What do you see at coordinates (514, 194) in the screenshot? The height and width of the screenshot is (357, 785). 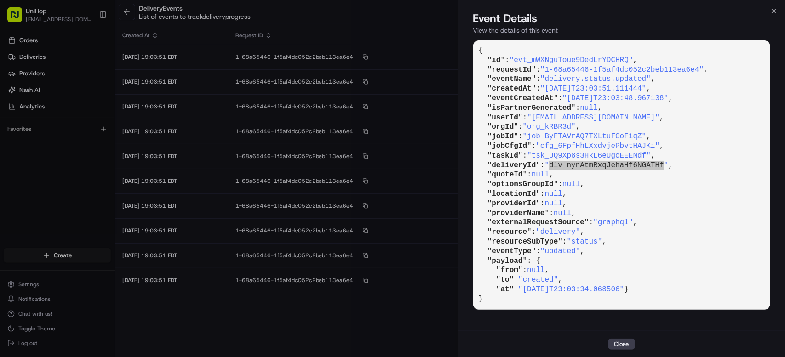 I see `span: locationId` at bounding box center [514, 194].